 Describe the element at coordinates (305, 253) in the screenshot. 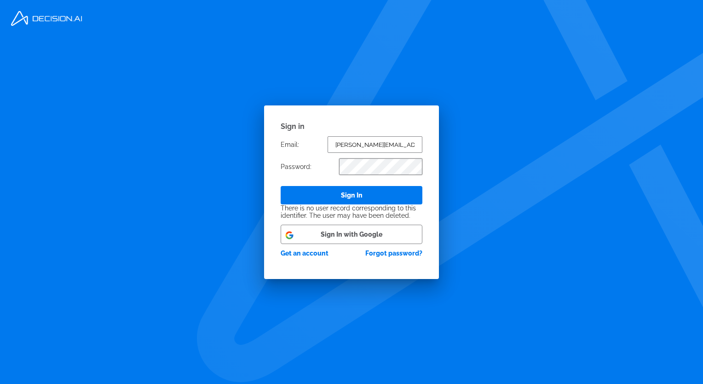

I see `p: Get an account` at that location.